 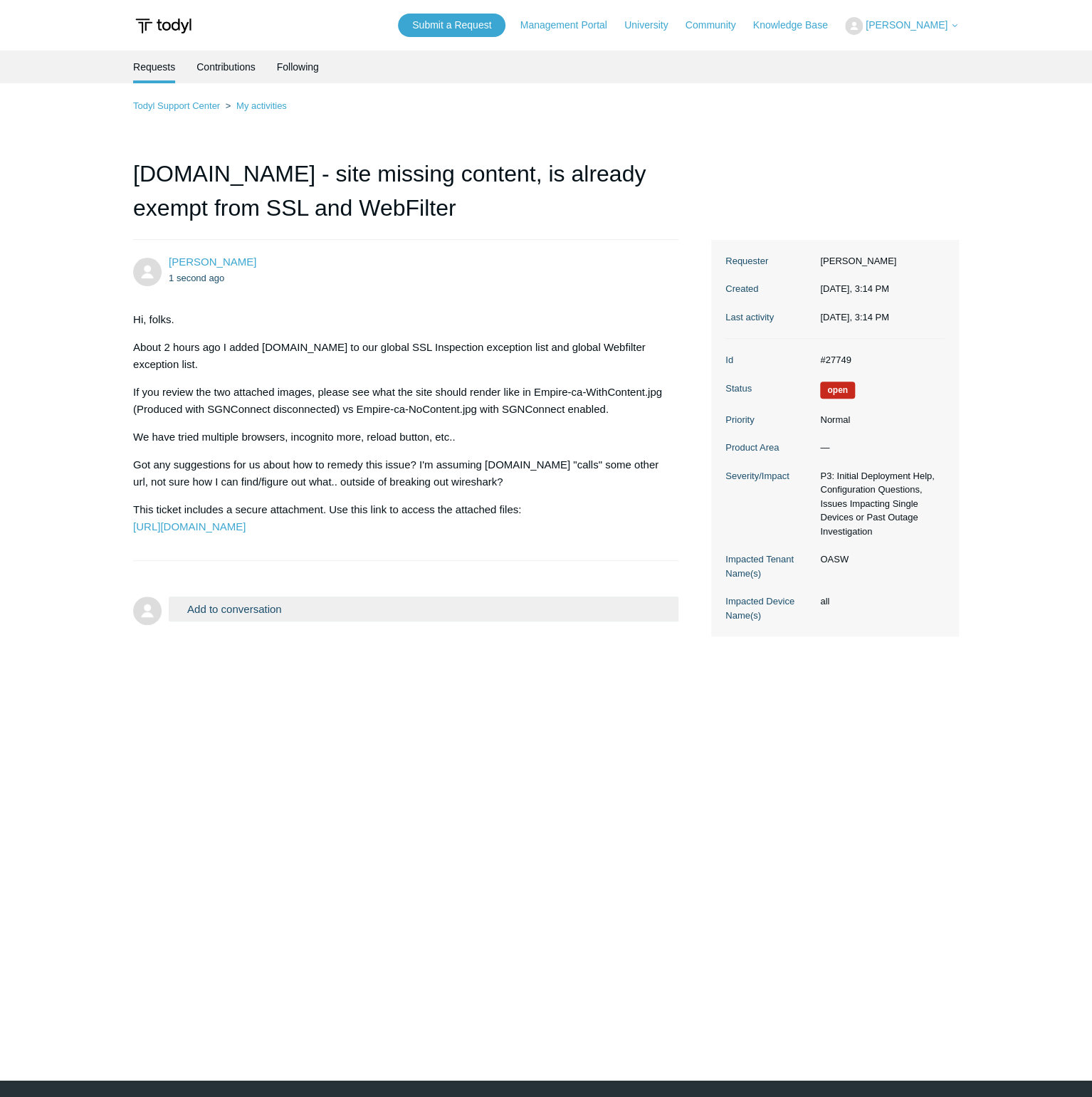 I want to click on span: Scott Davis, so click(x=212, y=261).